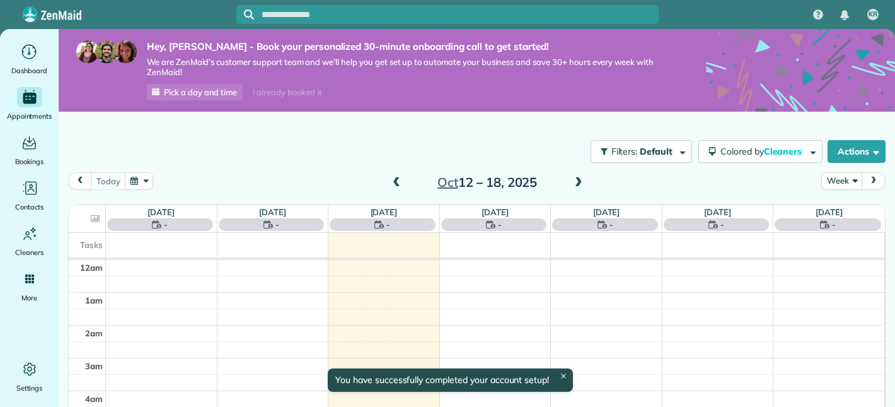 This screenshot has height=407, width=895. Describe the element at coordinates (30, 161) in the screenshot. I see `span: Bookings` at that location.